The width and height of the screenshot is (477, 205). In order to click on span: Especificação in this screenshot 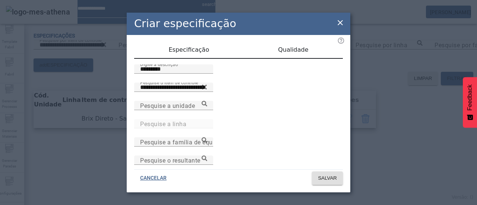, I will do `click(189, 50)`.